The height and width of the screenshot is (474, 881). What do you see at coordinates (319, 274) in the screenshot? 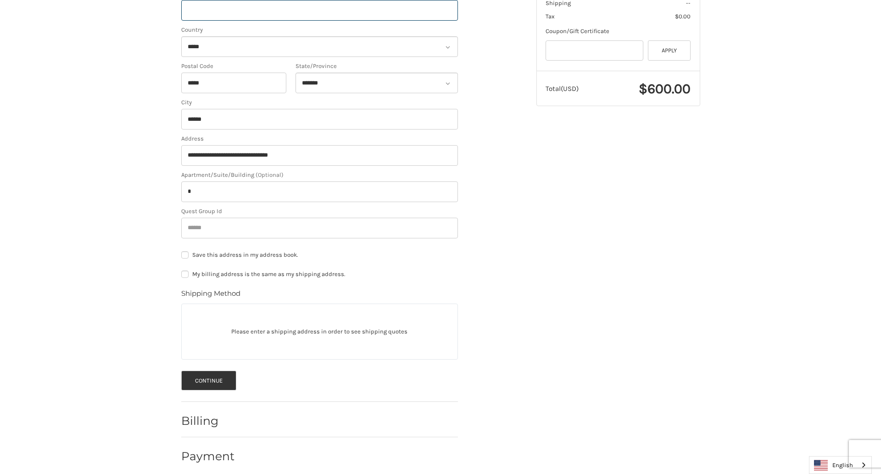
I see `label: My billing address is the same as my shipping address.` at bounding box center [319, 274].